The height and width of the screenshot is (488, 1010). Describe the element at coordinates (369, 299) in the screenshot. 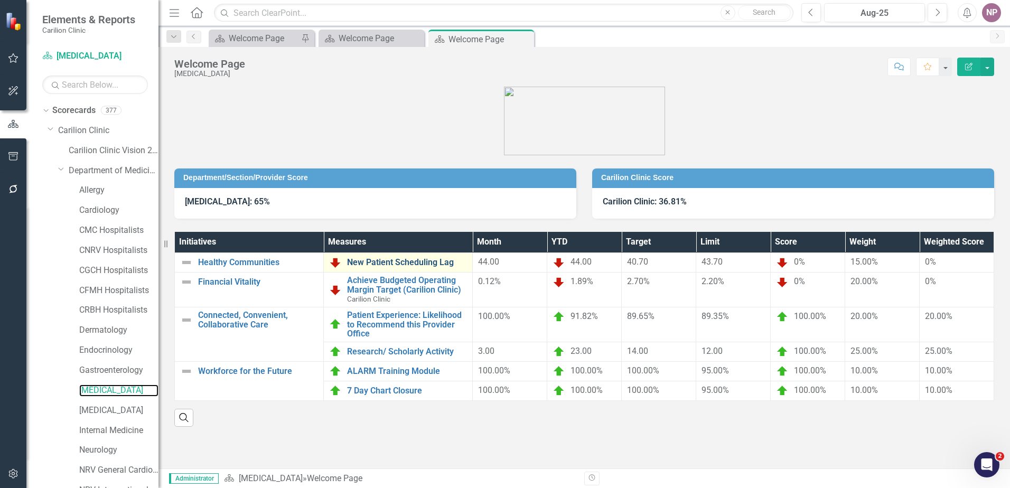

I see `span: Carilion Clinic` at that location.